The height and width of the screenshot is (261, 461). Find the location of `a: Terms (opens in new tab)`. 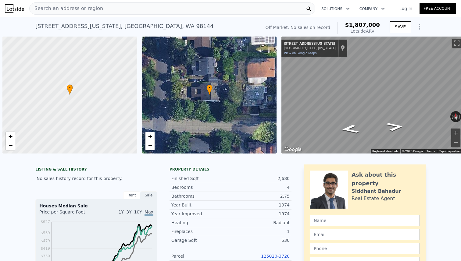

a: Terms (opens in new tab) is located at coordinates (431, 151).